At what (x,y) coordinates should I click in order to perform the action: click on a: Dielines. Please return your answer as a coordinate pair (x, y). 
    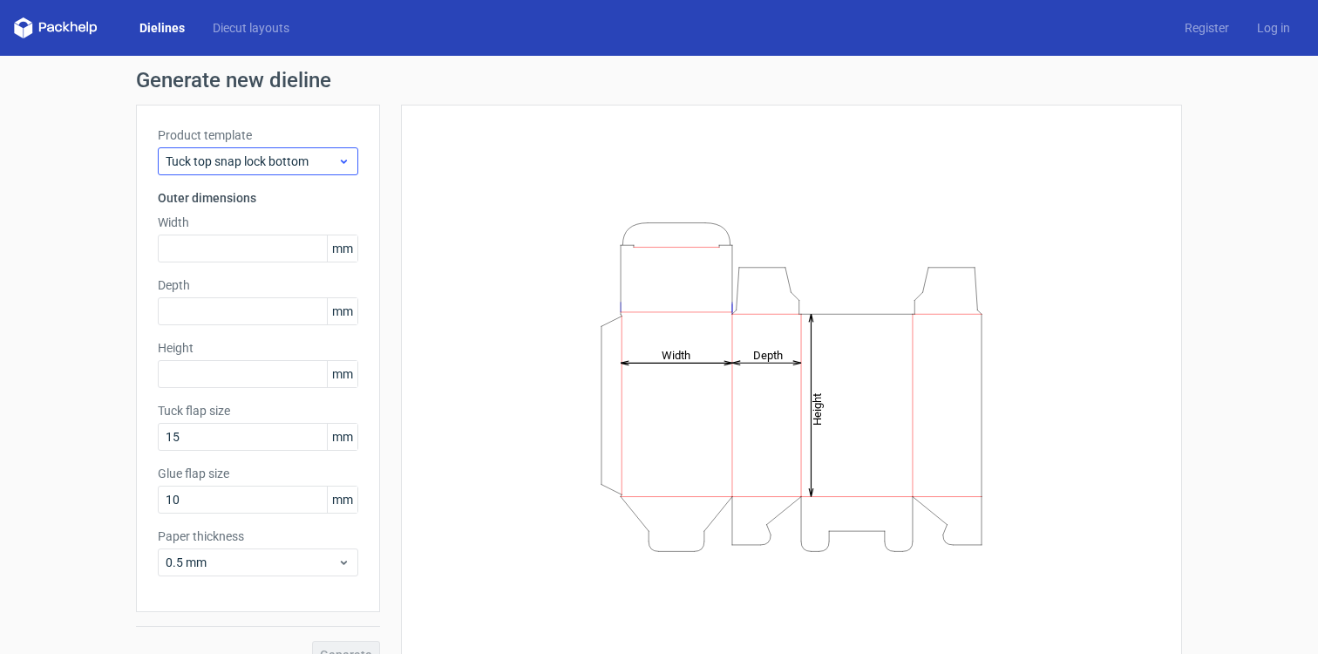
    Looking at the image, I should click on (162, 28).